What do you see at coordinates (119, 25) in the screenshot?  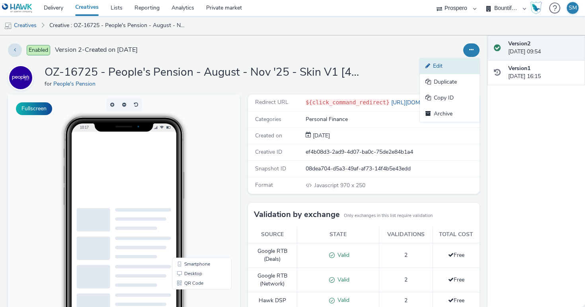 I see `a: Creative : OZ-16725 - People's Pension - August - Nov '25 - Skin V1 [427344088] NEW` at bounding box center [119, 25].